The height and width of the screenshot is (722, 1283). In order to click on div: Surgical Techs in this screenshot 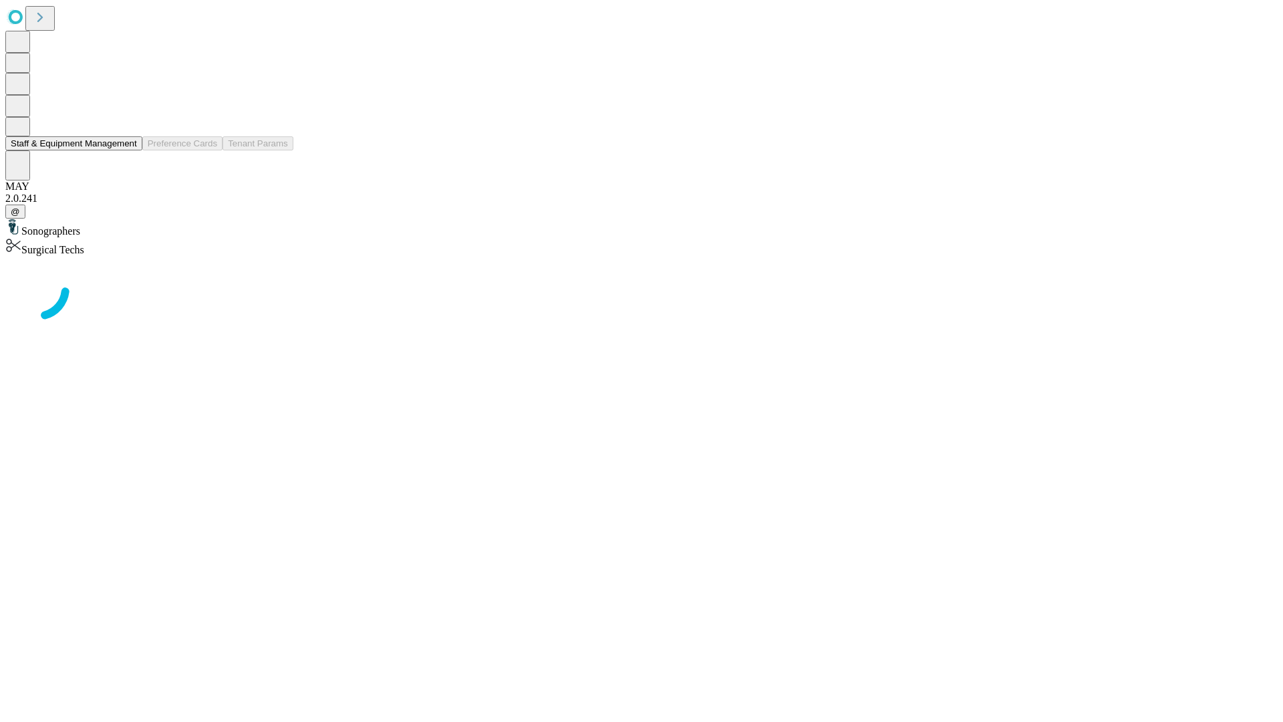, I will do `click(641, 247)`.